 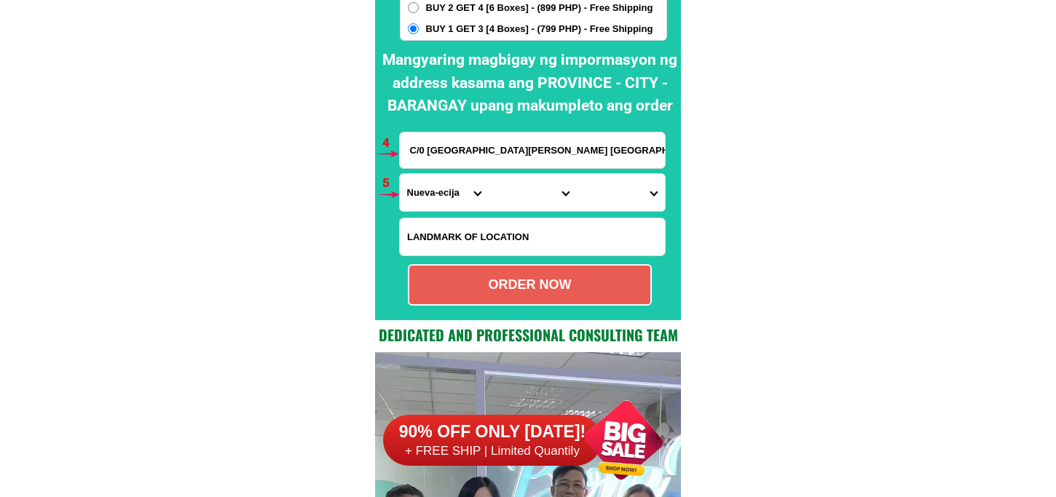 What do you see at coordinates (532, 150) in the screenshot?
I see `input: Input address` at bounding box center [532, 150].